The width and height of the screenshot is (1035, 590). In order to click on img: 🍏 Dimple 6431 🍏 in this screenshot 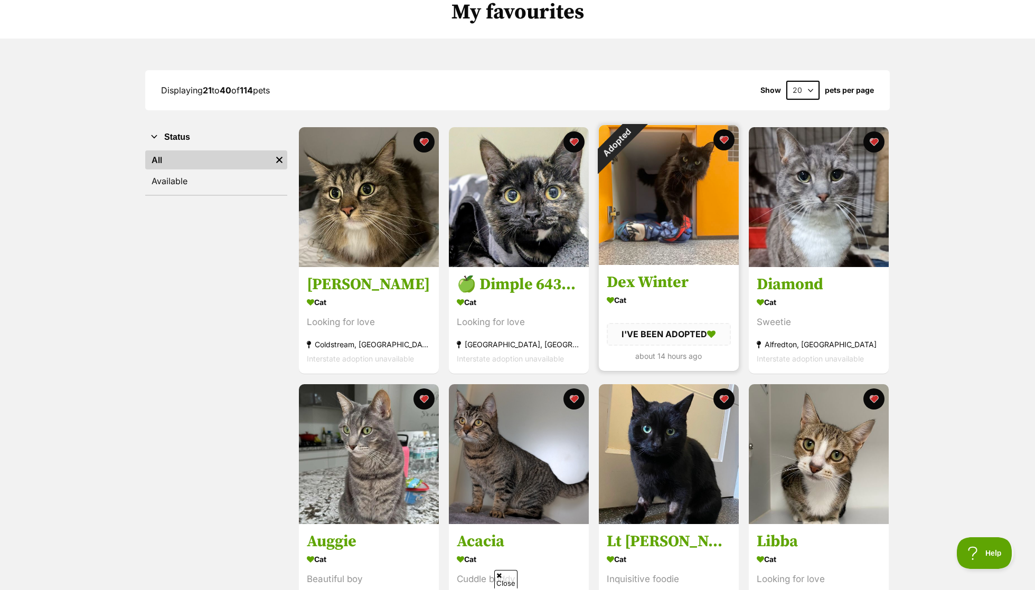, I will do `click(519, 197)`.